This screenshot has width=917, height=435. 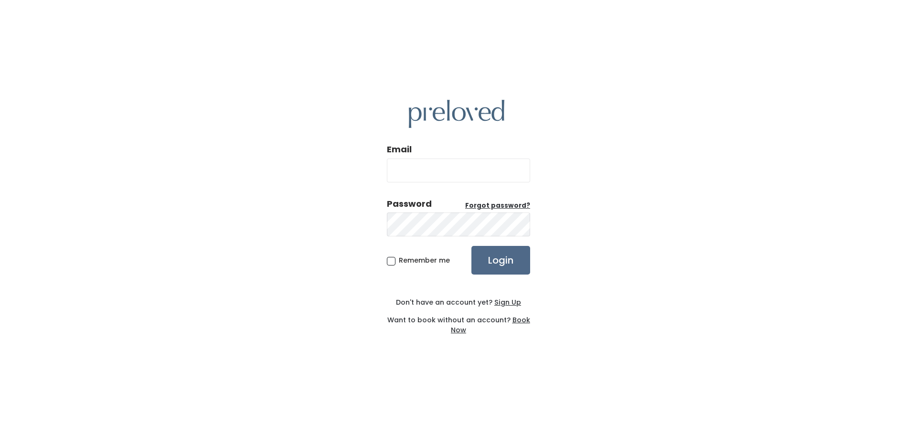 What do you see at coordinates (459, 321) in the screenshot?
I see `div: Want to book without an account?` at bounding box center [459, 321].